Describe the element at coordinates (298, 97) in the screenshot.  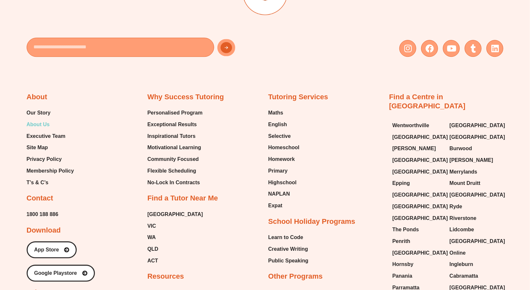
I see `h2: Tutoring Services` at that location.